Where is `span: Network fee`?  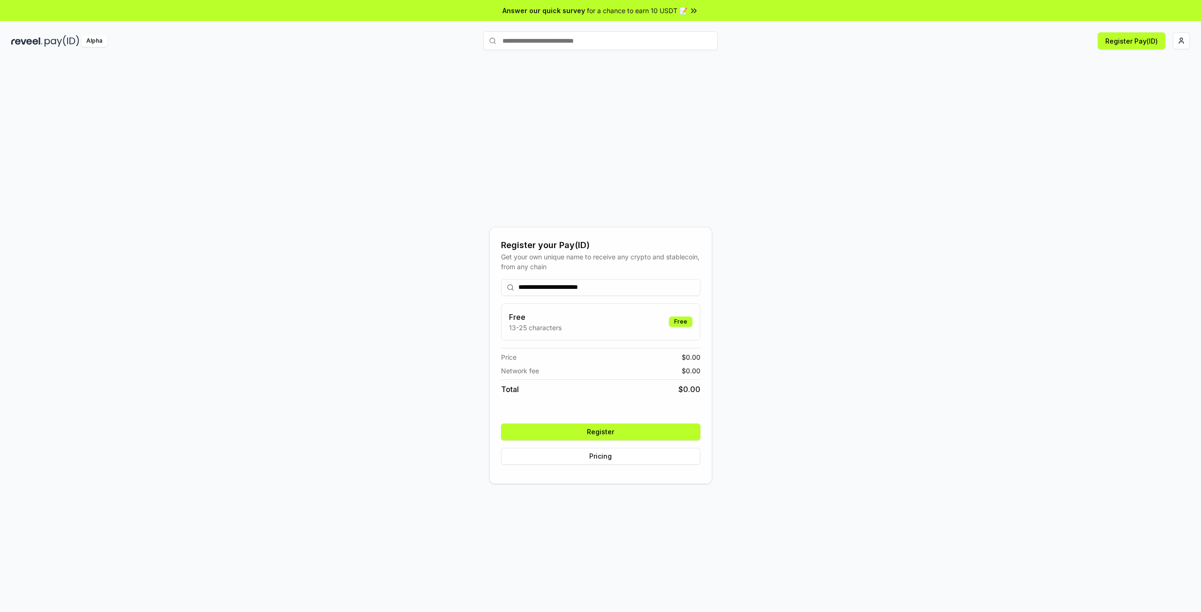 span: Network fee is located at coordinates (520, 371).